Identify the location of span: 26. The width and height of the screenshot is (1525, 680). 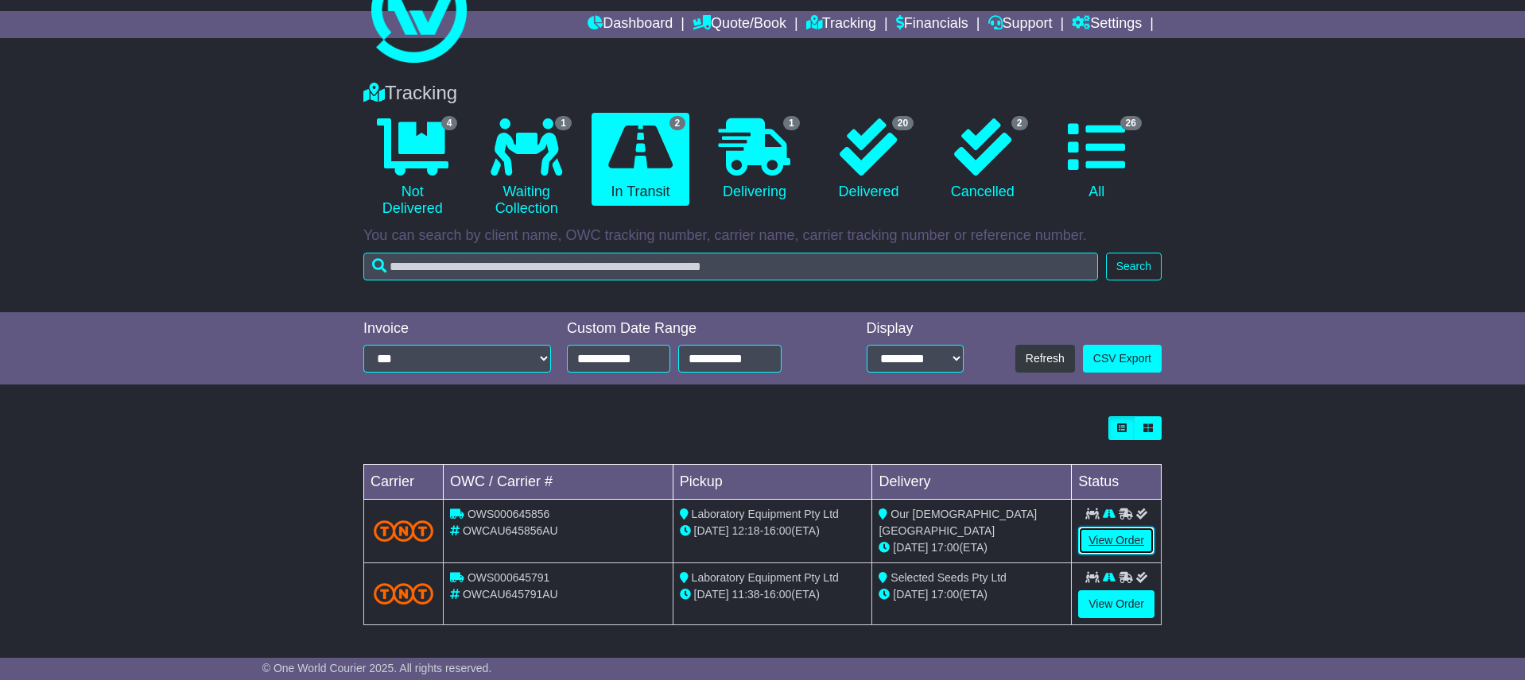
(1130, 123).